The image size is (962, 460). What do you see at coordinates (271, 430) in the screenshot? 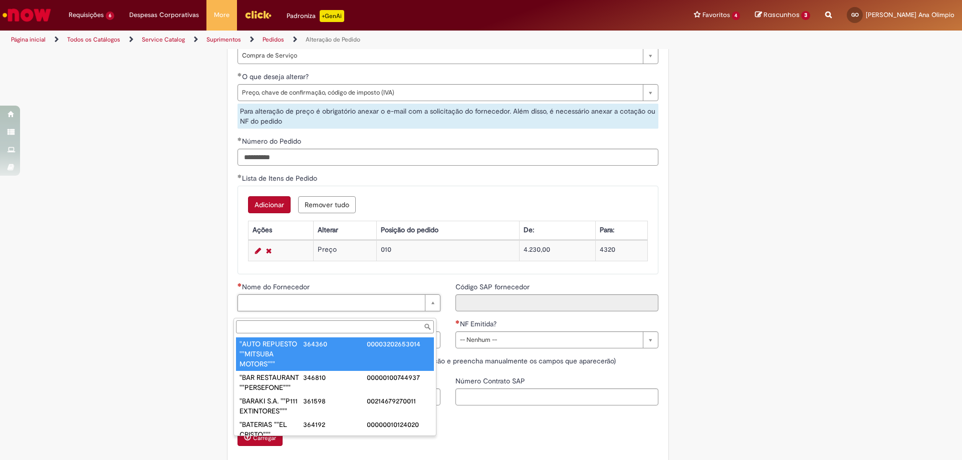
I see `div: "BATERIAS ""EL CRISTO"""` at bounding box center [271, 430].